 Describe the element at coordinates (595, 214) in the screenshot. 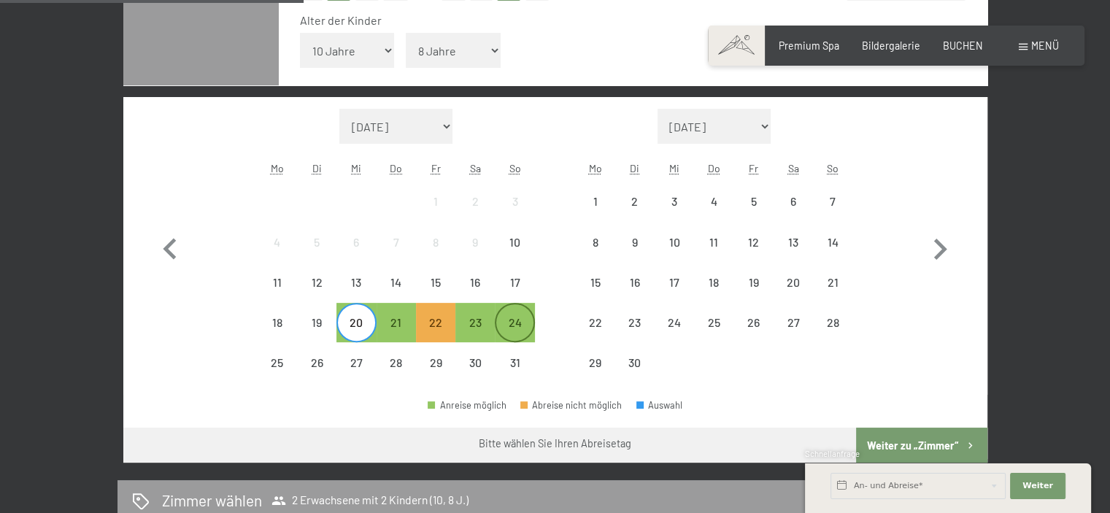

I see `div: 1` at that location.